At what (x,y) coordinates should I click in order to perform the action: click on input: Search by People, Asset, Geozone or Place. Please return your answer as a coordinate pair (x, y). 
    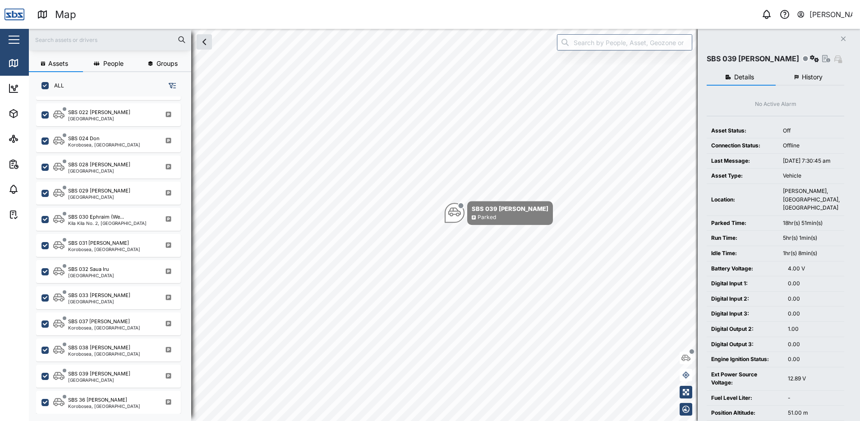
    Looking at the image, I should click on (625, 42).